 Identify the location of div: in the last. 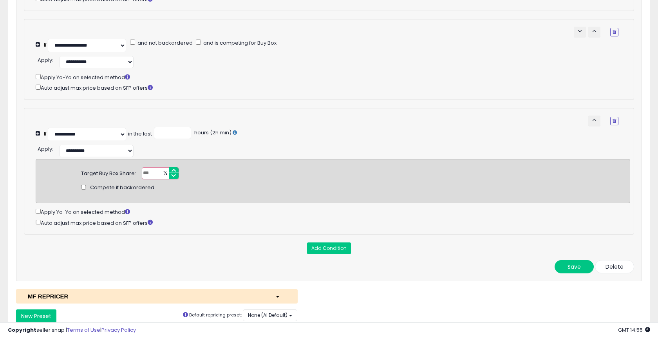
(140, 134).